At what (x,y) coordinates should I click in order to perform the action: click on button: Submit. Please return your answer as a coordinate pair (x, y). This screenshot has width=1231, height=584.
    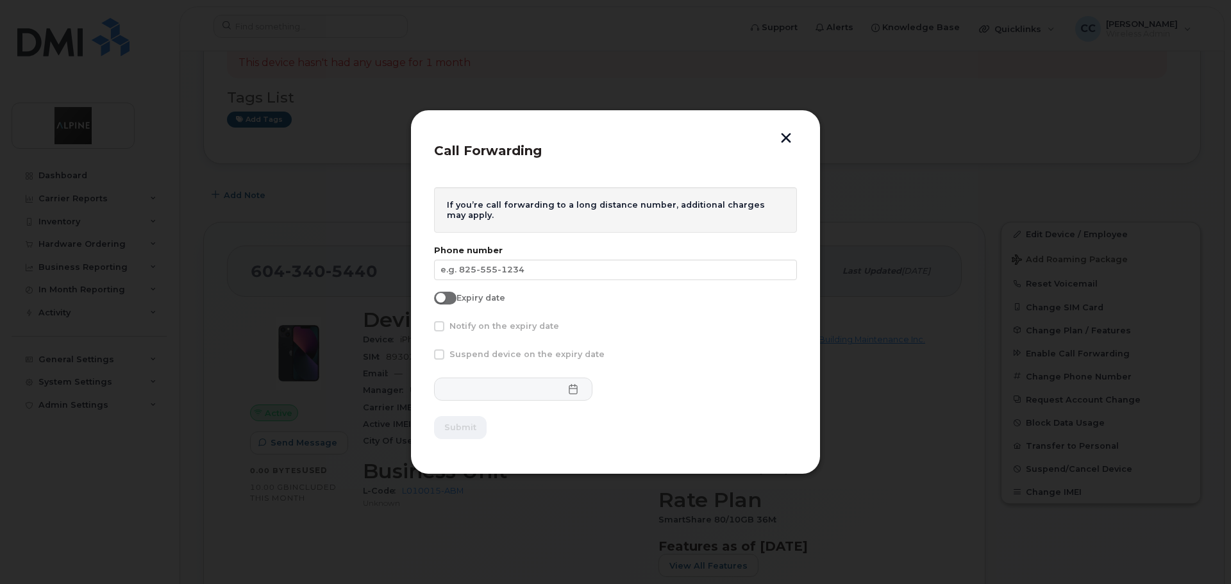
    Looking at the image, I should click on (460, 428).